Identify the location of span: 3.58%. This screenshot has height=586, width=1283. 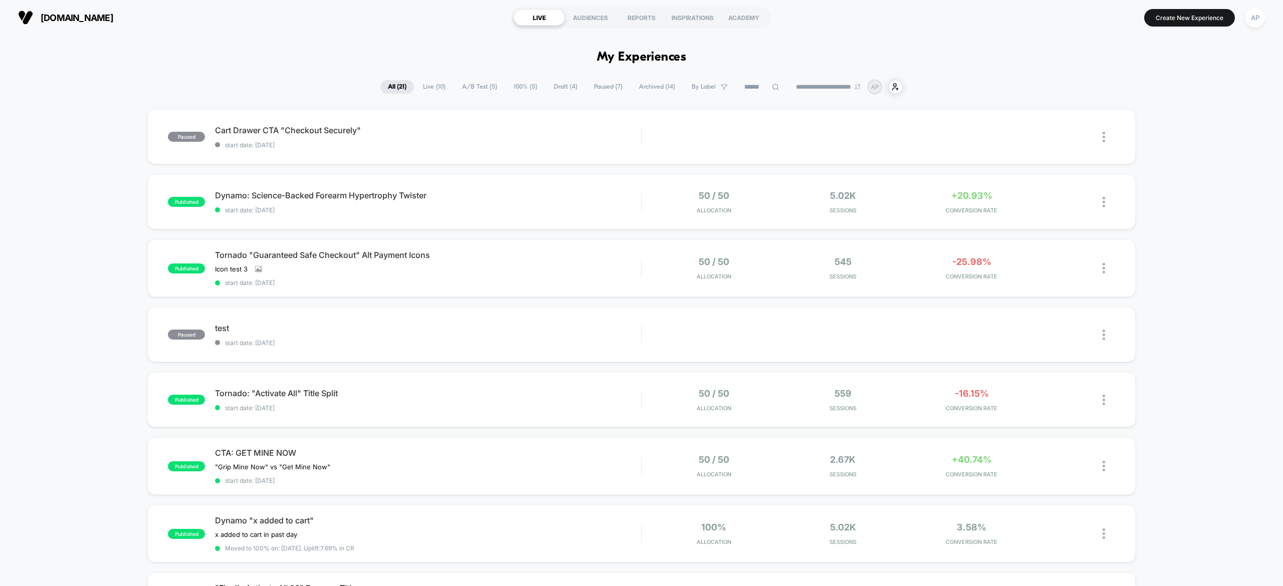
(971, 527).